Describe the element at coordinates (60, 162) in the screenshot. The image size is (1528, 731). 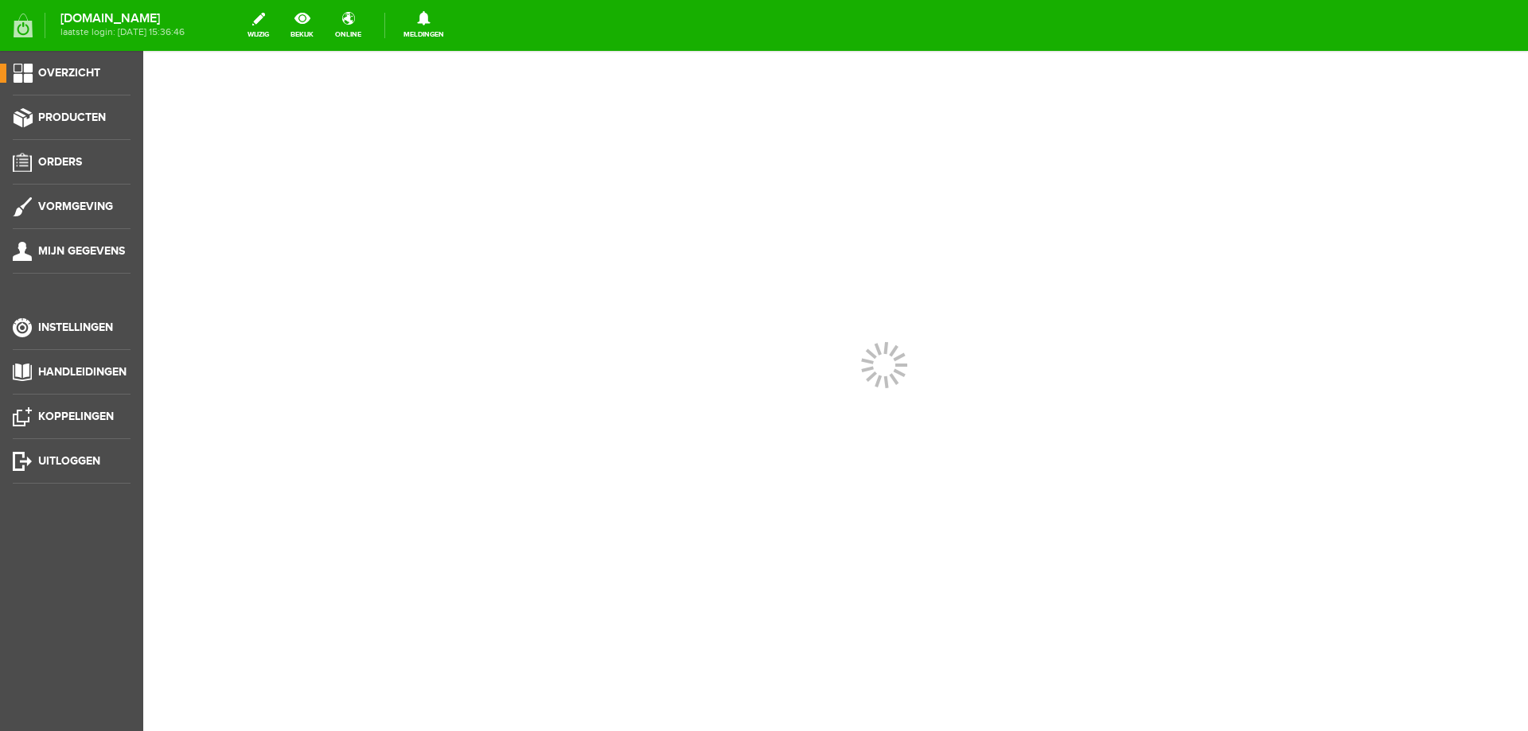
I see `span: Orders` at that location.